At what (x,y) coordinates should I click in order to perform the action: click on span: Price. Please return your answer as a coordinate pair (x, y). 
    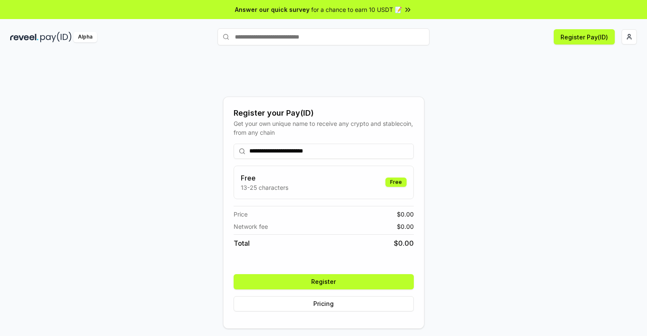
    Looking at the image, I should click on (240, 214).